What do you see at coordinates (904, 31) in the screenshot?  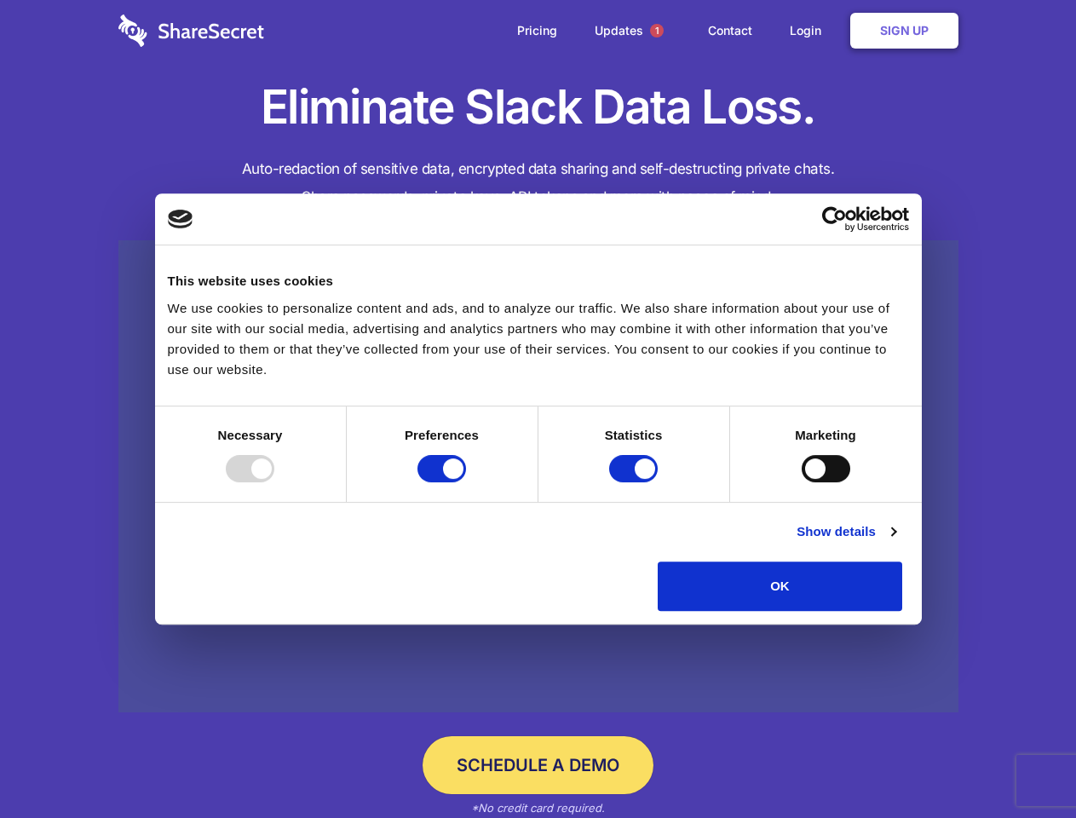 I see `a: Sign Up` at bounding box center [904, 31].